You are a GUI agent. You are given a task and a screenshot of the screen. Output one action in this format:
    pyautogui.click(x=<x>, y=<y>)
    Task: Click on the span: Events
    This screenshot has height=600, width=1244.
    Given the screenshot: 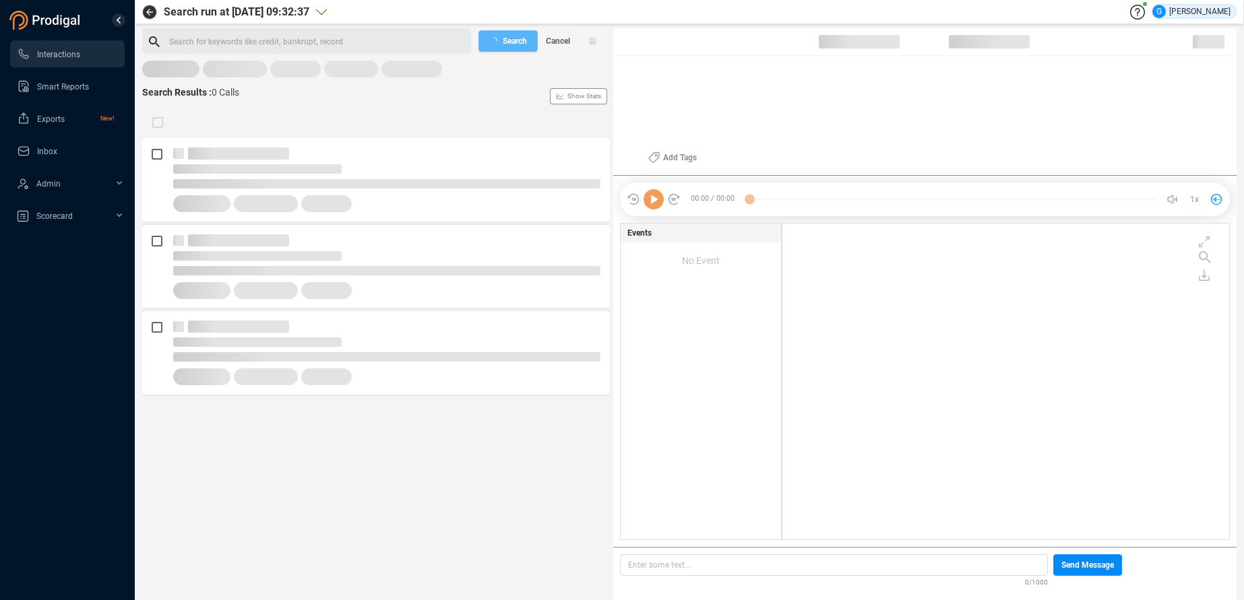 What is the action you would take?
    pyautogui.click(x=640, y=233)
    